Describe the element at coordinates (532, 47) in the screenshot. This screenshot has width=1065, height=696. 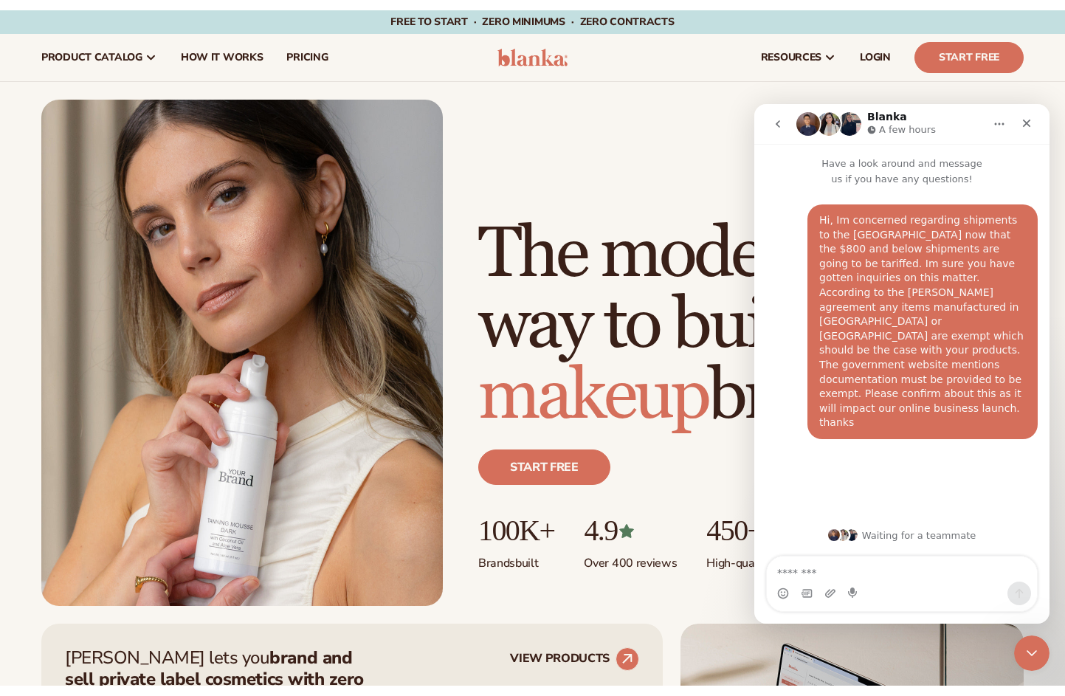
I see `img: logo` at that location.